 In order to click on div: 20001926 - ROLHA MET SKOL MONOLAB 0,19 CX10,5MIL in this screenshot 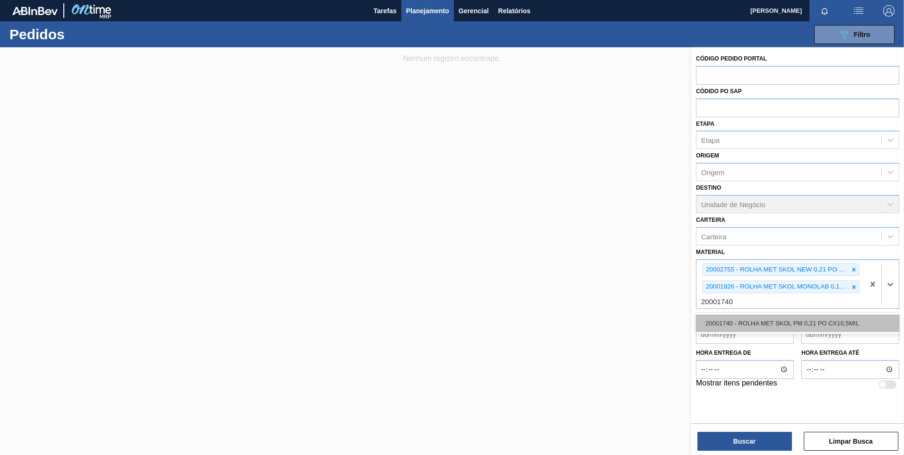, I will do `click(776, 287)`.